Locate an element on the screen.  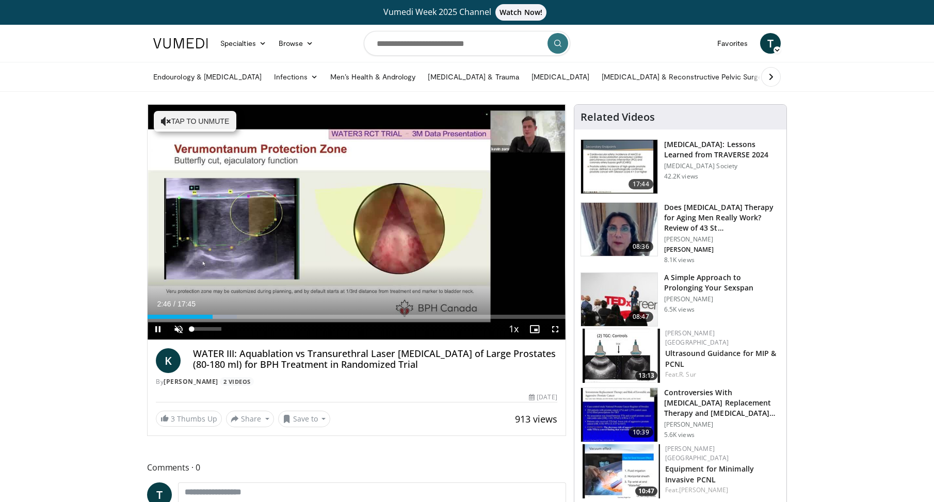
a: Men’s Health & Andrology is located at coordinates (373, 77).